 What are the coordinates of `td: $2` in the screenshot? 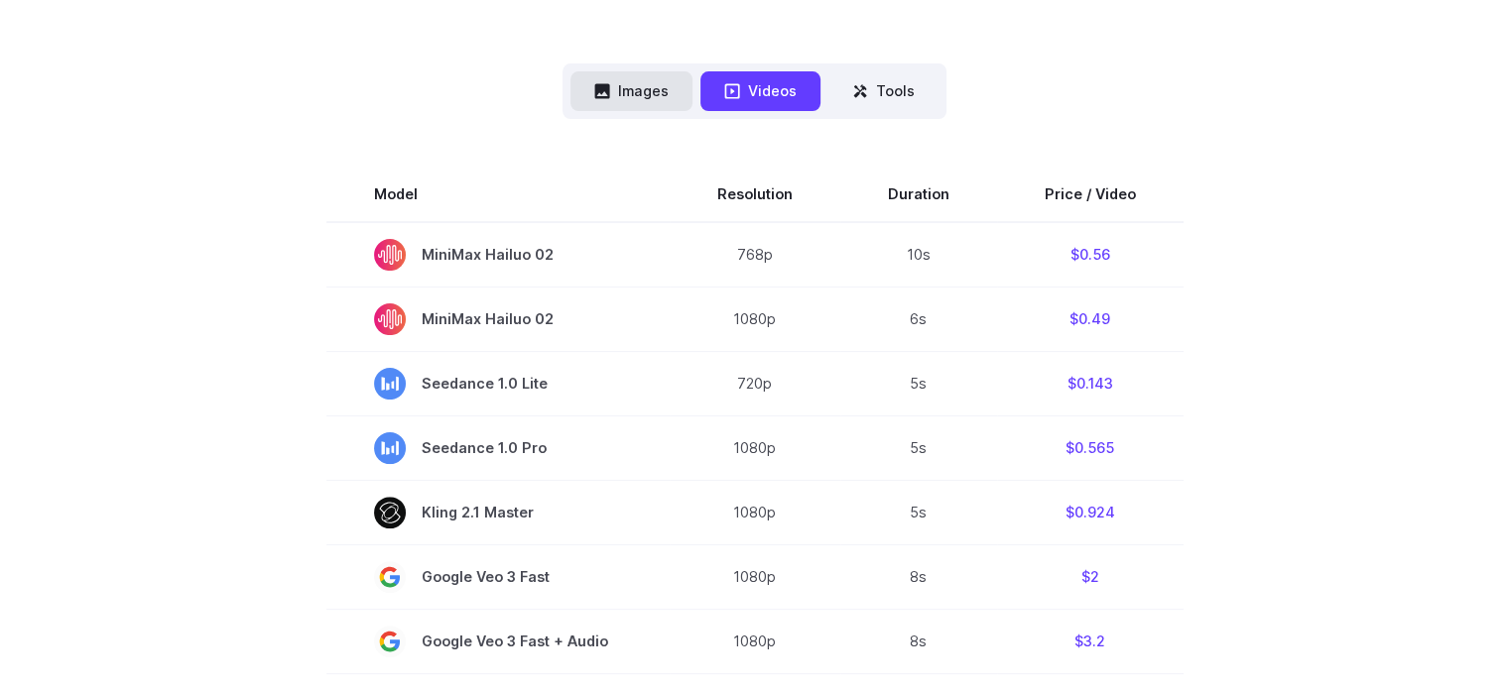 It's located at (1090, 576).